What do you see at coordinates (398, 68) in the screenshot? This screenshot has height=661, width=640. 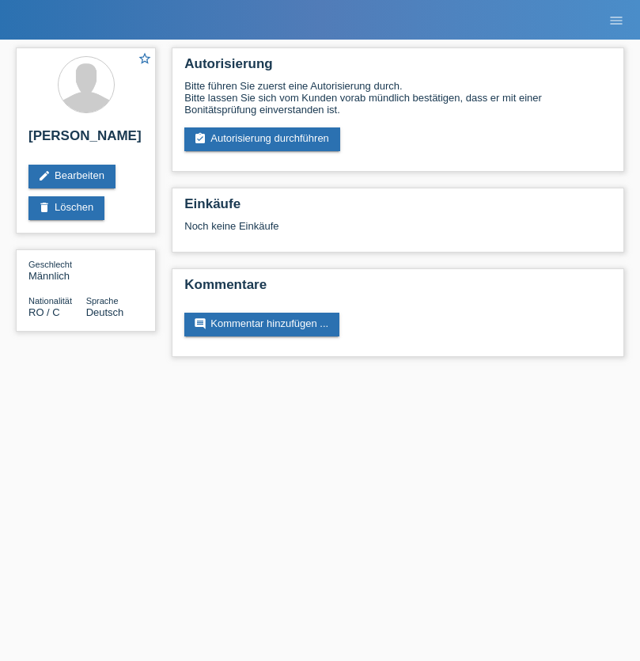 I see `h2: Autorisierung` at bounding box center [398, 68].